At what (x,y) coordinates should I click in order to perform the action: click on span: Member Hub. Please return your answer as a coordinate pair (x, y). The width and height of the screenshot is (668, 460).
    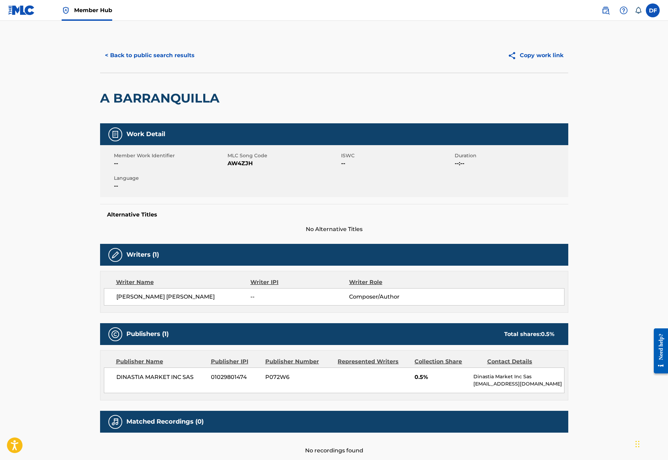
    Looking at the image, I should click on (93, 10).